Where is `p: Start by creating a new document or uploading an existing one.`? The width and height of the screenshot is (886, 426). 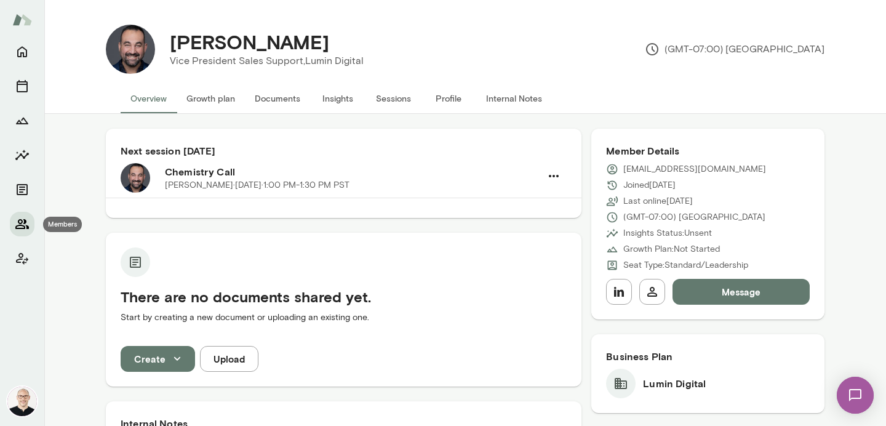
p: Start by creating a new document or uploading an existing one. is located at coordinates (343, 317).